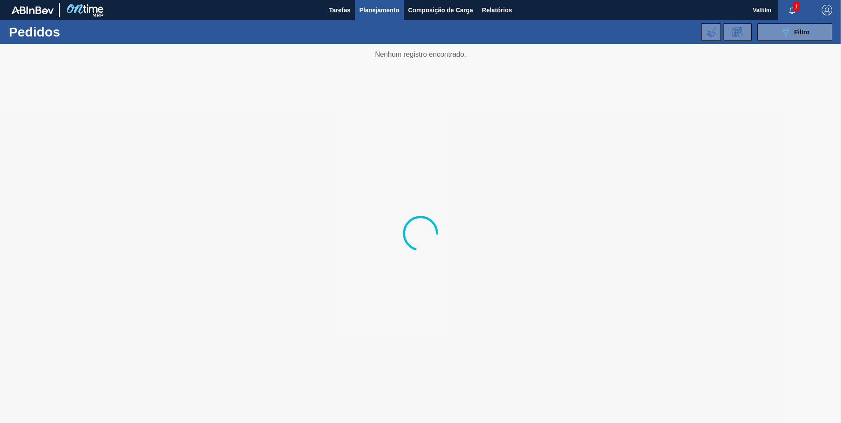 This screenshot has width=841, height=423. What do you see at coordinates (796, 7) in the screenshot?
I see `span: 1` at bounding box center [796, 7].